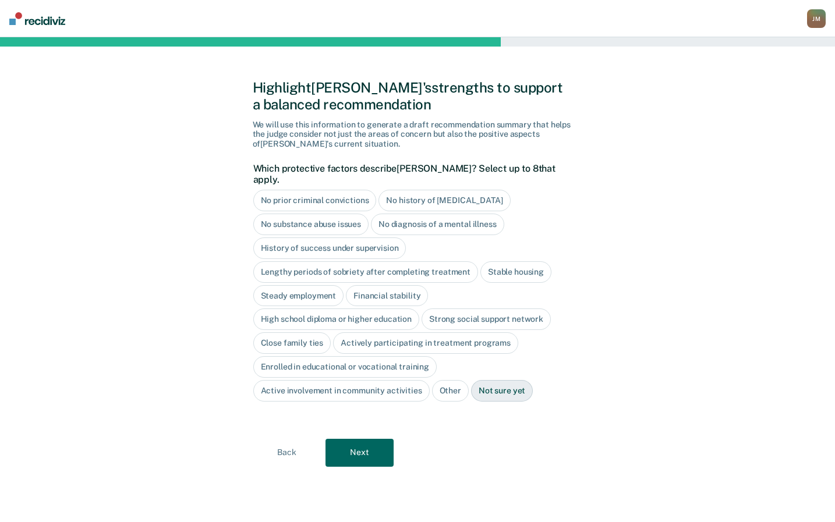  I want to click on div: Strong social support network, so click(486, 319).